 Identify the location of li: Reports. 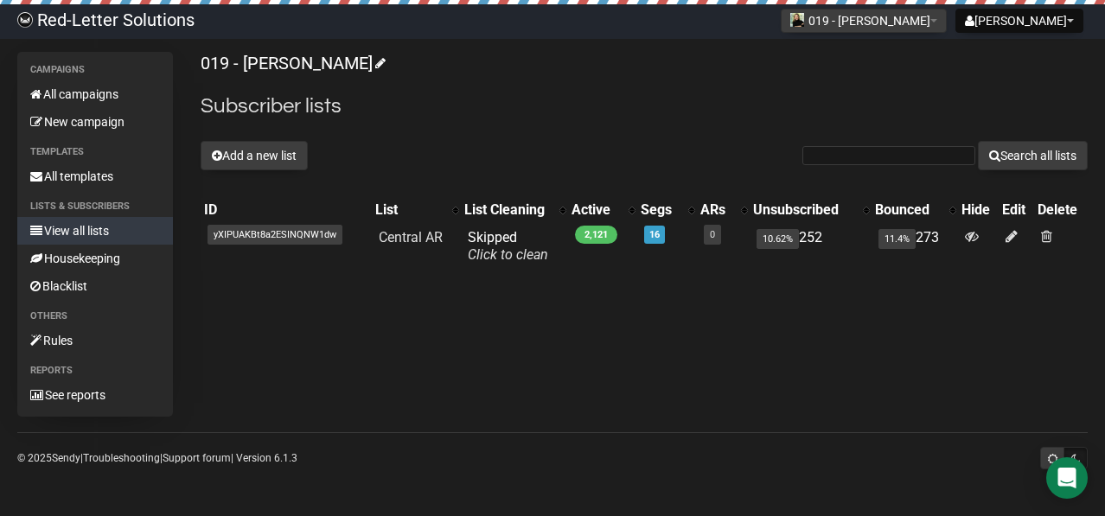
(95, 371).